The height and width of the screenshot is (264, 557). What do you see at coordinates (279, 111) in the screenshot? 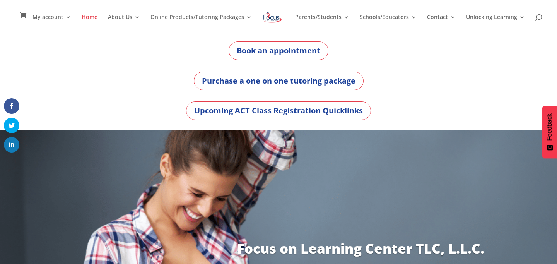
I see `a: Upcoming ACT Class Registration Quicklinks` at bounding box center [279, 111].